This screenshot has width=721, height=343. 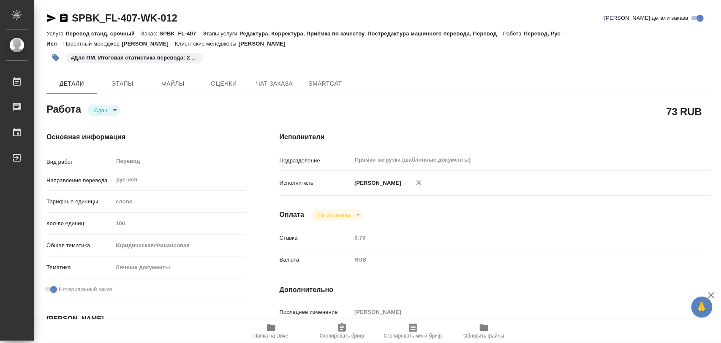 What do you see at coordinates (103, 33) in the screenshot?
I see `p: Перевод станд. срочный` at bounding box center [103, 33].